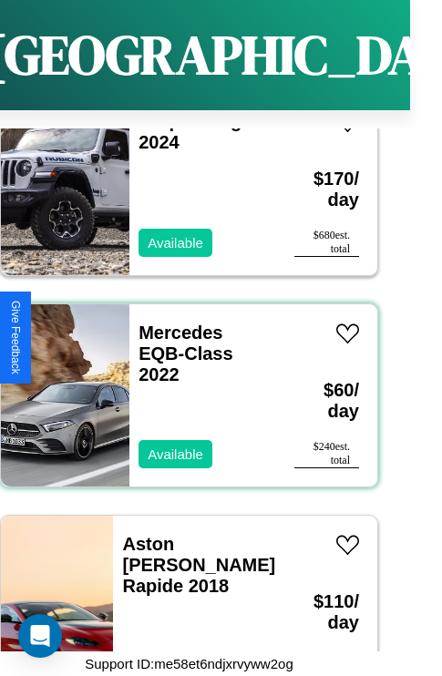 Image resolution: width=442 pixels, height=676 pixels. Describe the element at coordinates (326, 401) in the screenshot. I see `h3: $ 60 / day` at that location.